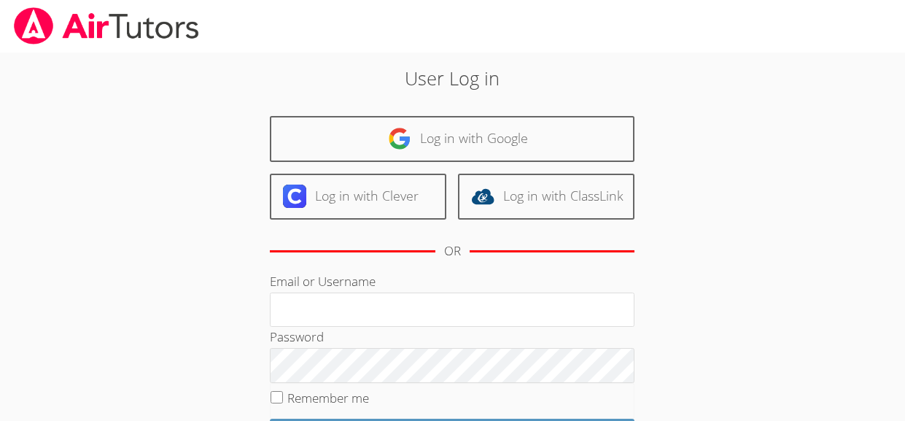 The image size is (905, 421). What do you see at coordinates (107, 26) in the screenshot?
I see `img: airtutors_banner-c4298cdbf04f3fff15de1276eac7730deb9818008684d7c2e4769d2f7ddbe033.png` at bounding box center [107, 26].